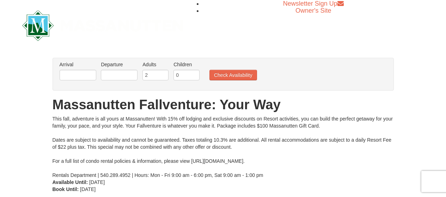 The height and width of the screenshot is (197, 446). What do you see at coordinates (313, 11) in the screenshot?
I see `span: Owner's Site` at bounding box center [313, 11].